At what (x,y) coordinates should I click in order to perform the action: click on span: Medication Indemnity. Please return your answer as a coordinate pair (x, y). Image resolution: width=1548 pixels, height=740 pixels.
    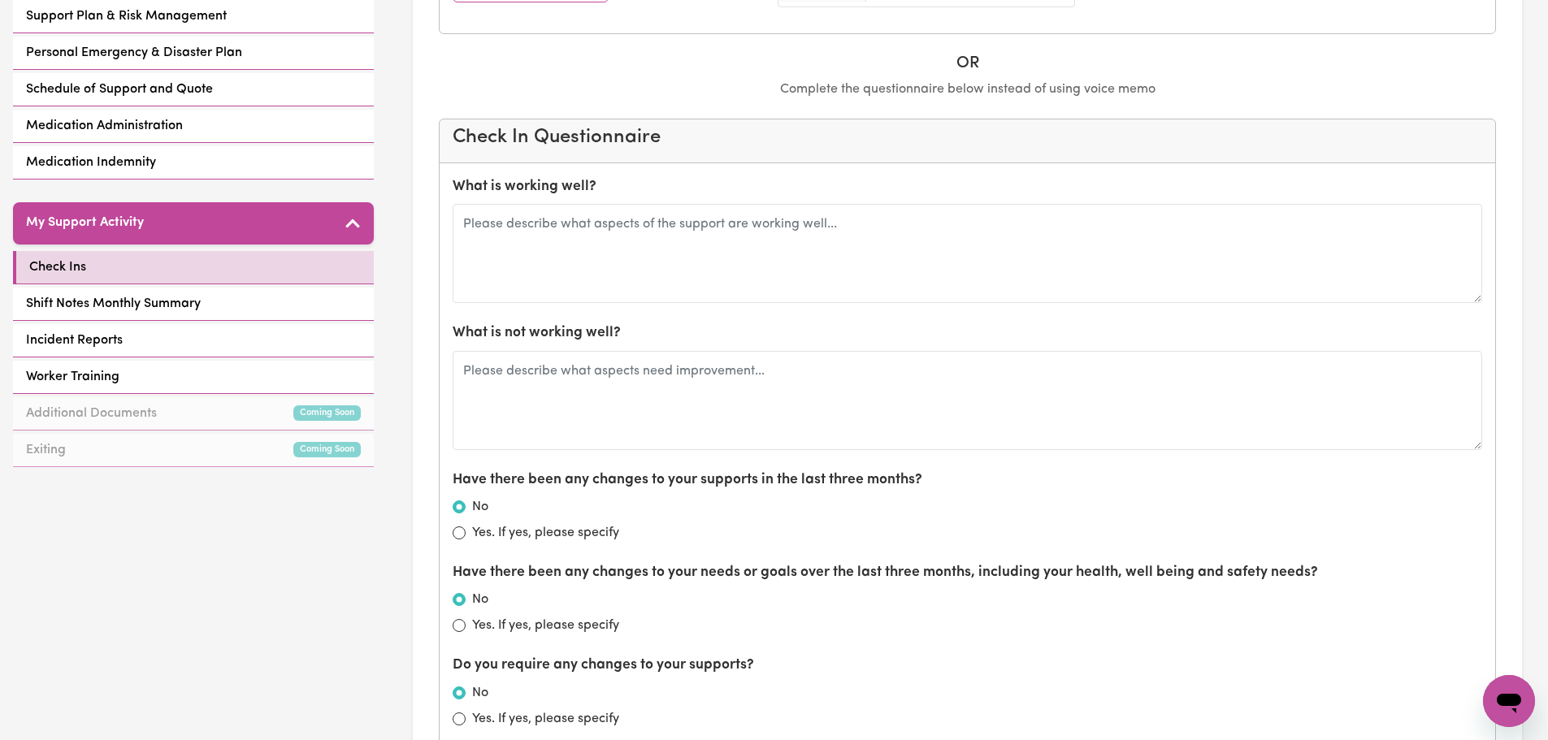
    Looking at the image, I should click on (91, 163).